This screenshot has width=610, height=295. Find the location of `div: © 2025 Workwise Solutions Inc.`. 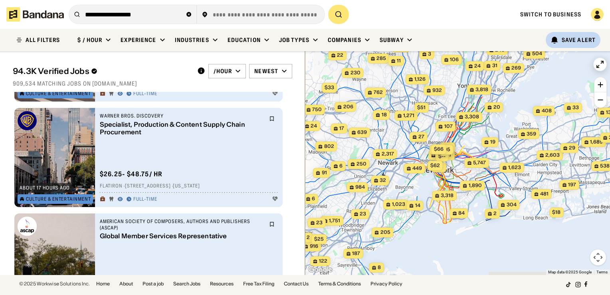

div: © 2025 Workwise Solutions Inc. is located at coordinates (54, 283).